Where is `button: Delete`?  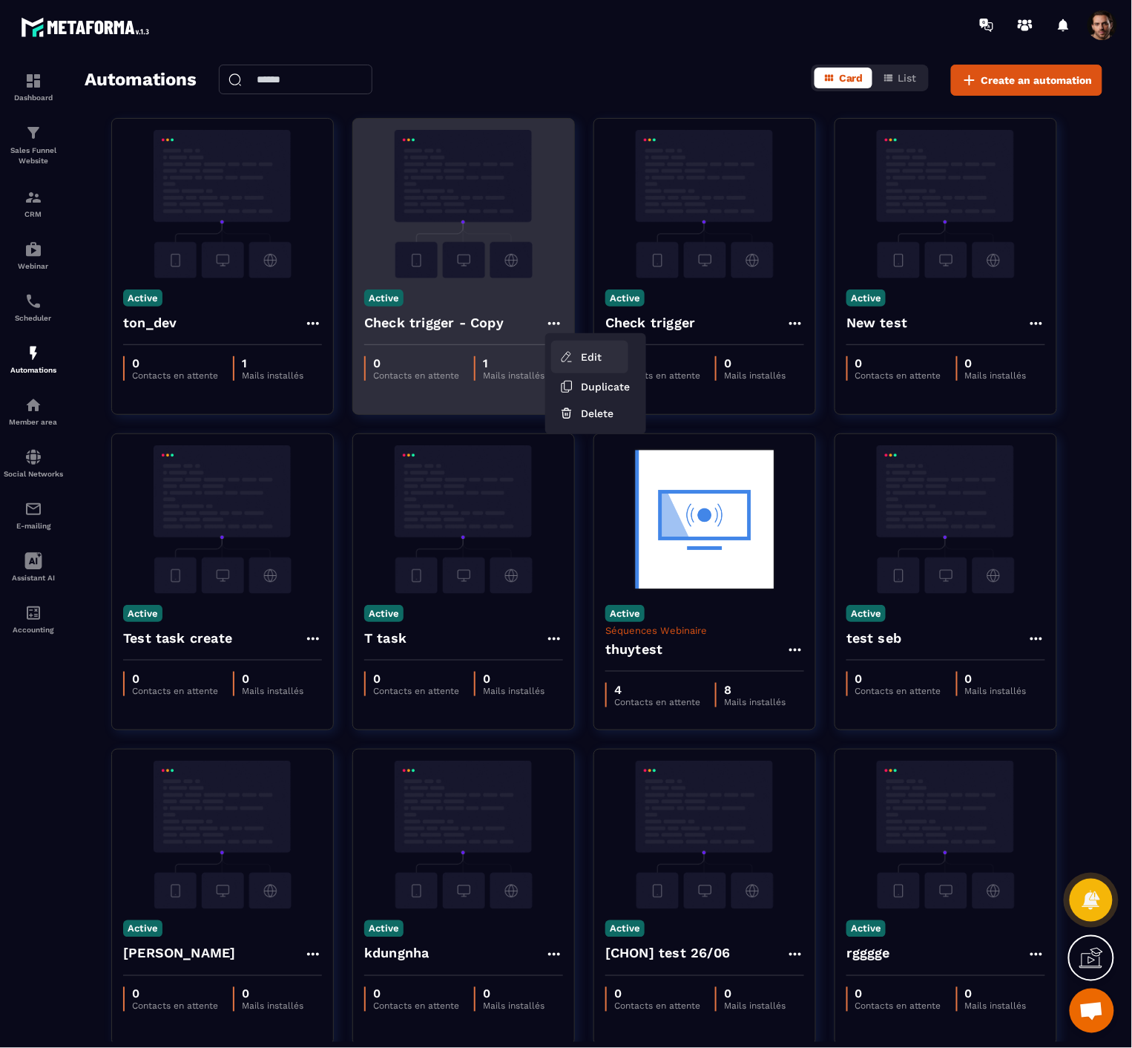
button: Delete is located at coordinates (596, 413).